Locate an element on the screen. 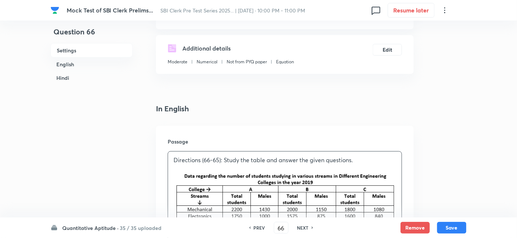 The height and width of the screenshot is (238, 517). h6: 35 / 35 uploaded is located at coordinates (141, 228).